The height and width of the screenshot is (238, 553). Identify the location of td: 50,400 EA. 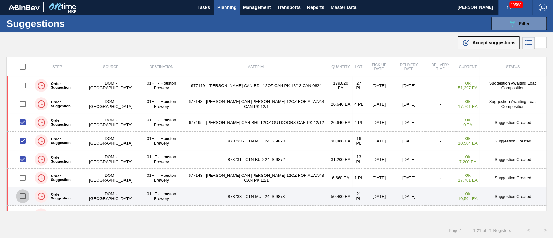
(341, 196).